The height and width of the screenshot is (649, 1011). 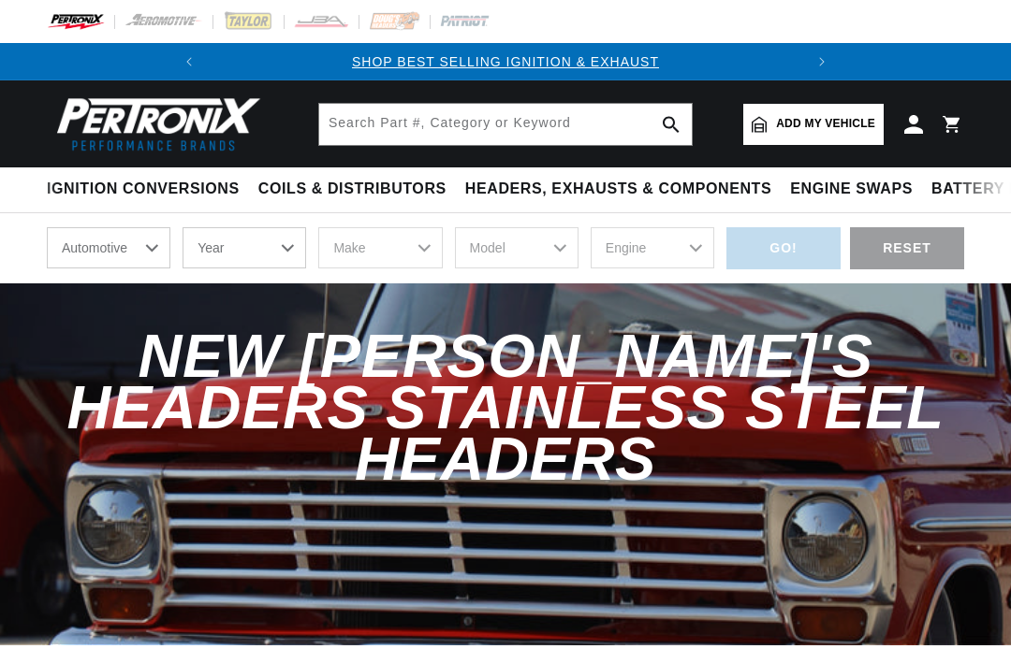 I want to click on span: Headers, Exhausts & Components, so click(x=618, y=189).